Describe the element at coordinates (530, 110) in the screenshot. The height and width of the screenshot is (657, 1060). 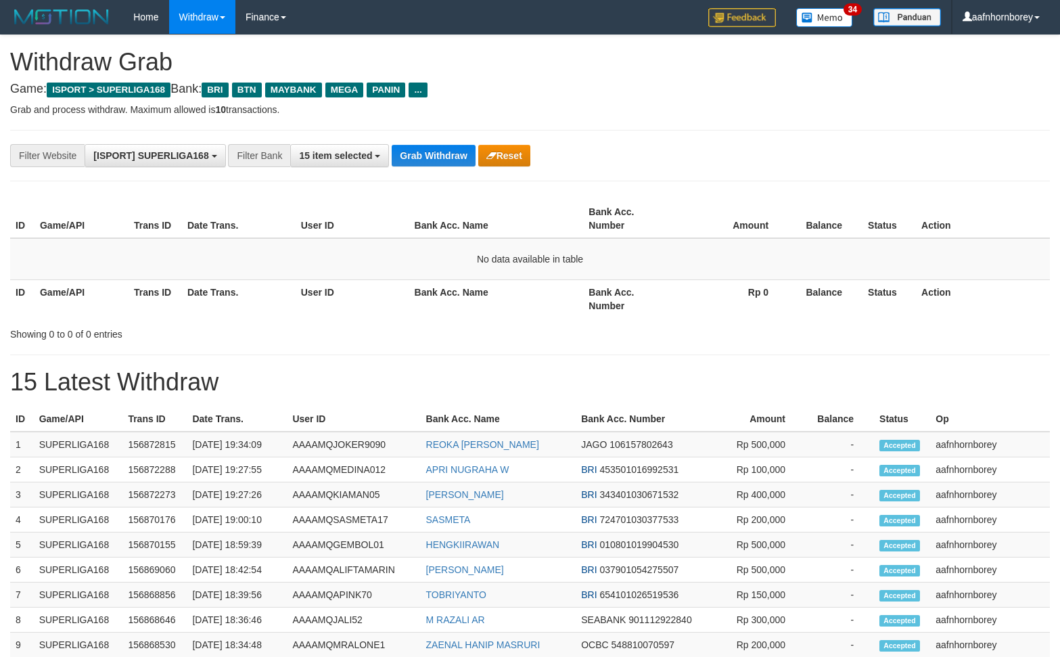
I see `p: Grab and process withdraw. Maximum allowed is transactions.` at that location.